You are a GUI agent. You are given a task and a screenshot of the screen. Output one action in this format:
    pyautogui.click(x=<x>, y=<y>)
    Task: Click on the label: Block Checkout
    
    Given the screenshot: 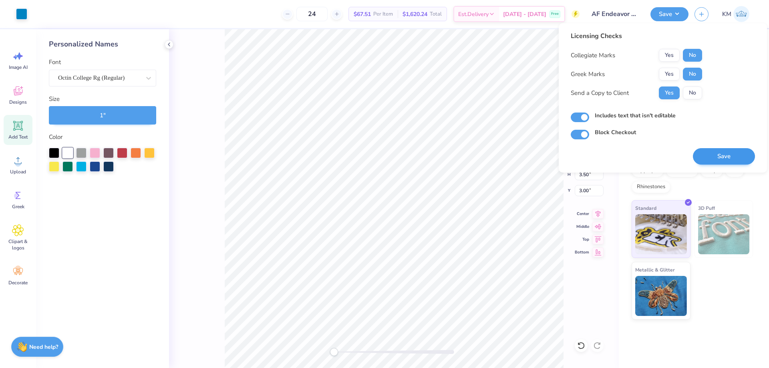 What is the action you would take?
    pyautogui.click(x=615, y=132)
    